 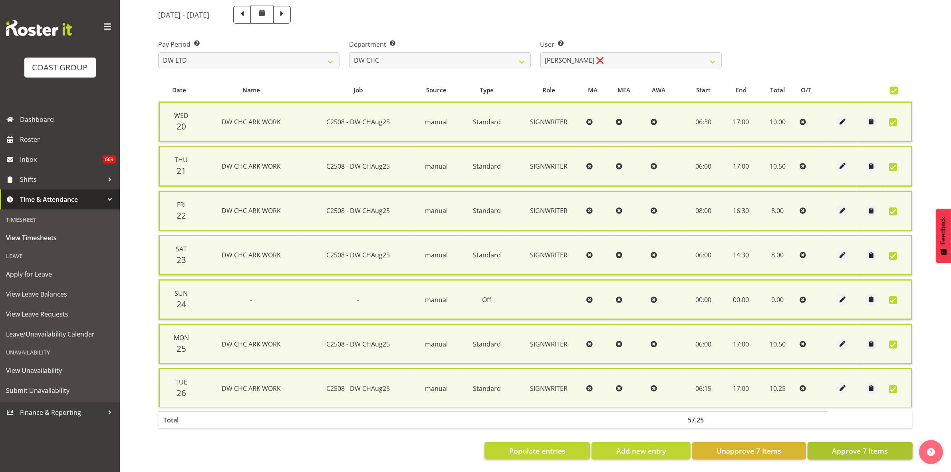 I want to click on span: Populate entries, so click(x=537, y=450).